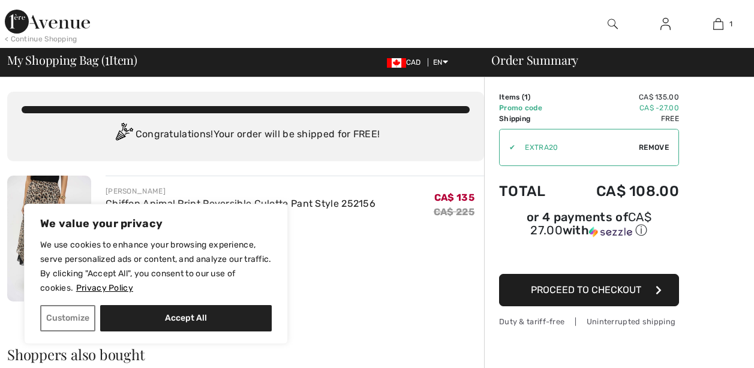  I want to click on td: CA$ 108.00, so click(621, 191).